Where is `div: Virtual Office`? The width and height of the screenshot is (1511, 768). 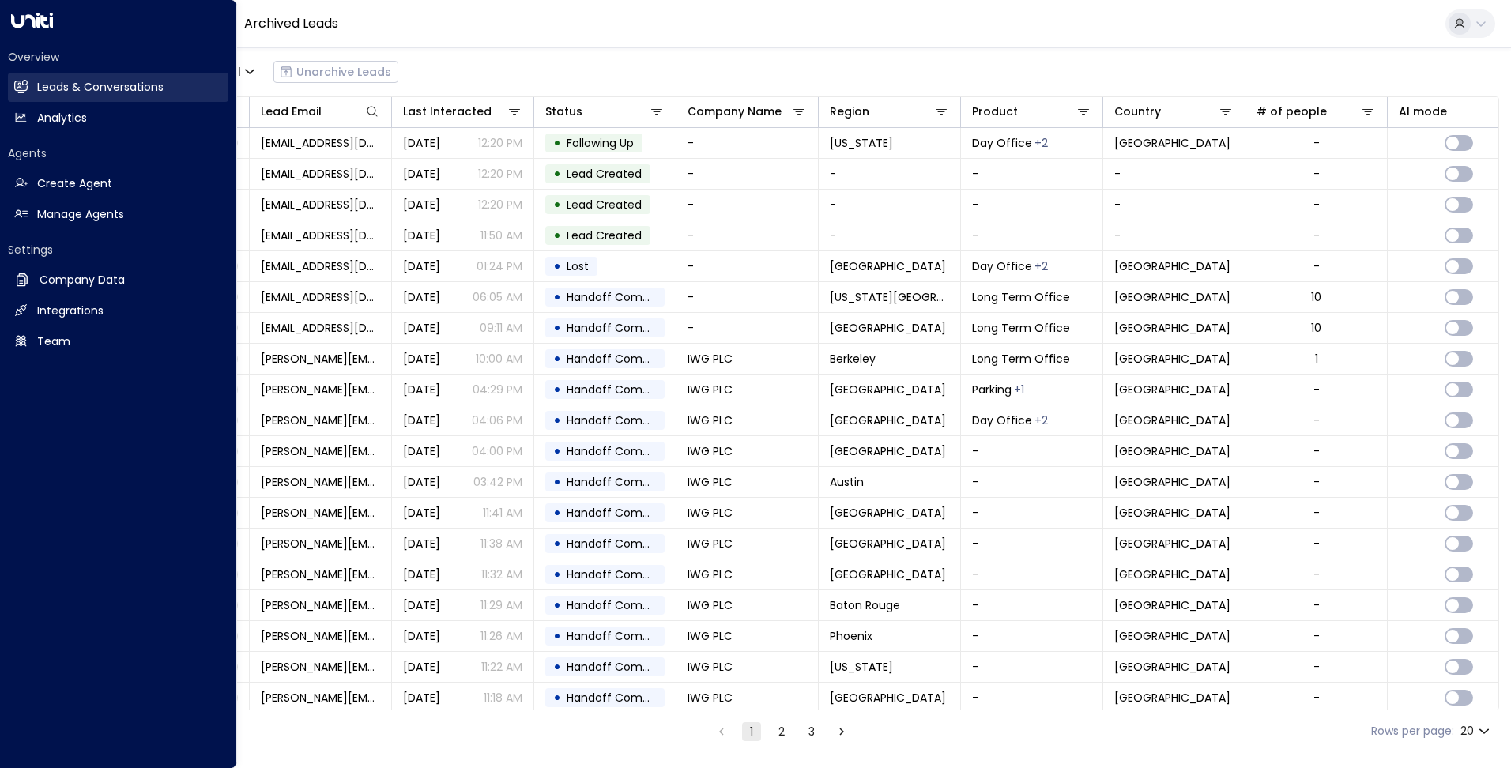 div: Virtual Office is located at coordinates (1019, 390).